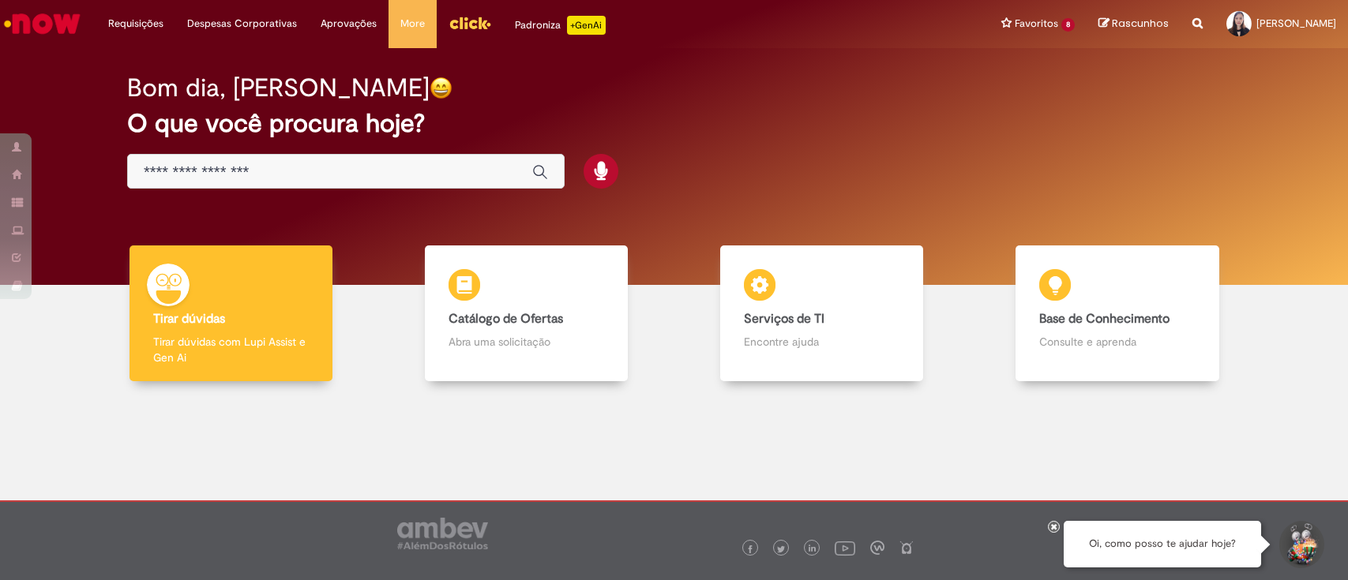 This screenshot has width=1348, height=580. Describe the element at coordinates (845, 548) in the screenshot. I see `img: logo_footer_youtube.png` at that location.